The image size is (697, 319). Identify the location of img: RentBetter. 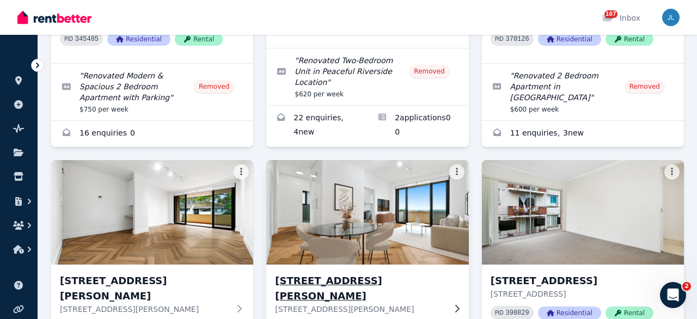
(54, 17).